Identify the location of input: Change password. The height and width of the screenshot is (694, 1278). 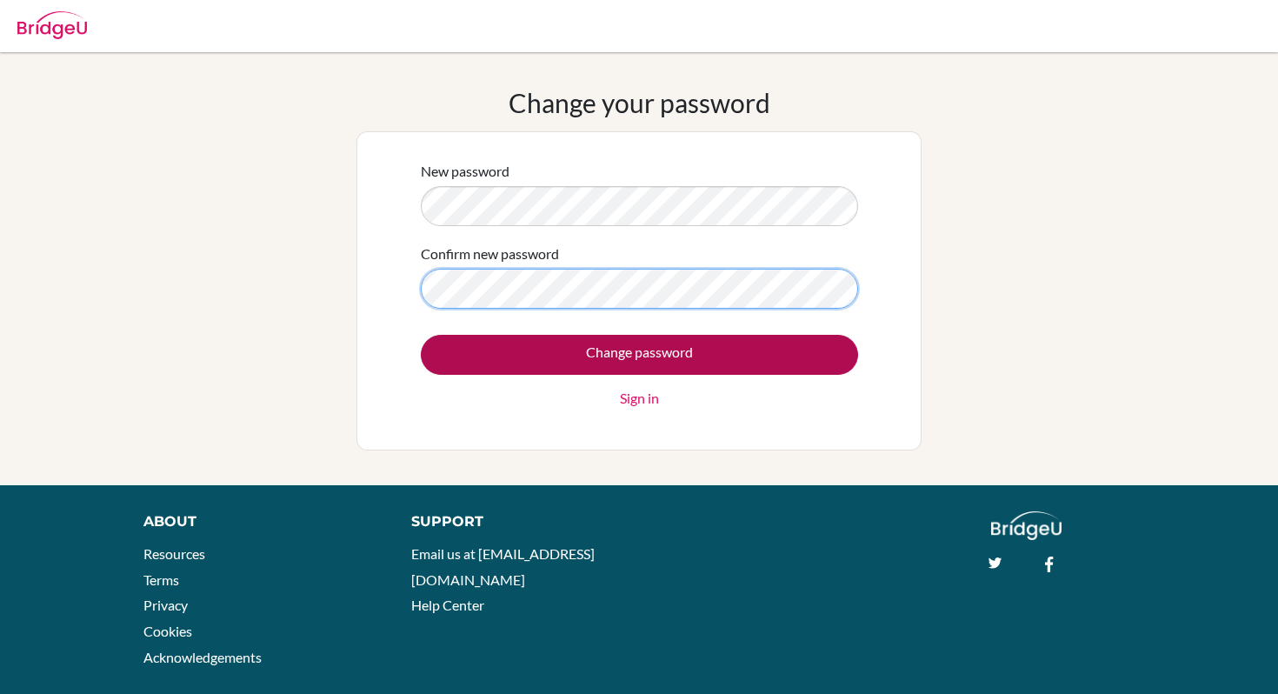
(639, 355).